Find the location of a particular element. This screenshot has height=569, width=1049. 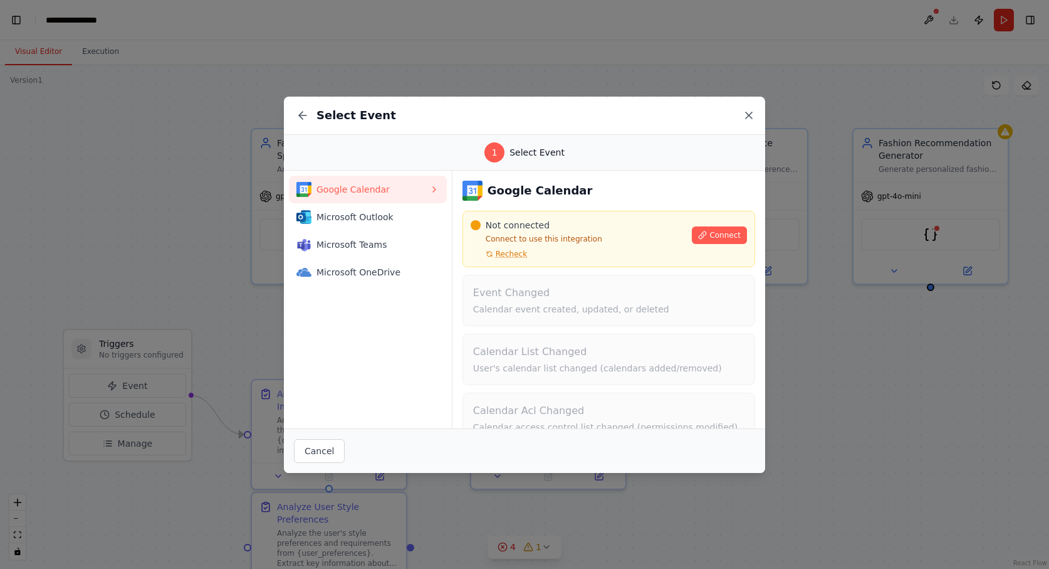

img: Microsoft Teams is located at coordinates (304, 244).